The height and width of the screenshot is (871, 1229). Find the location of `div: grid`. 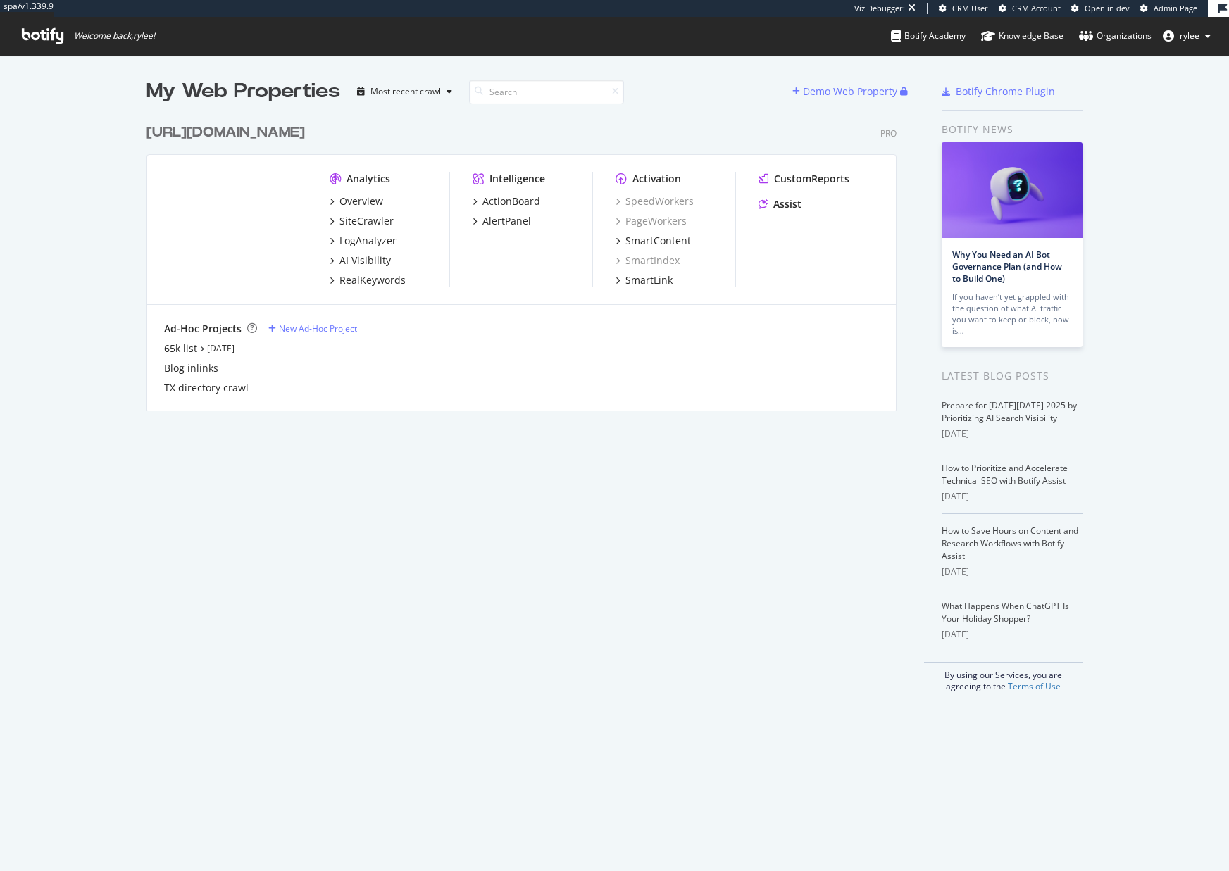

div: grid is located at coordinates (527, 258).